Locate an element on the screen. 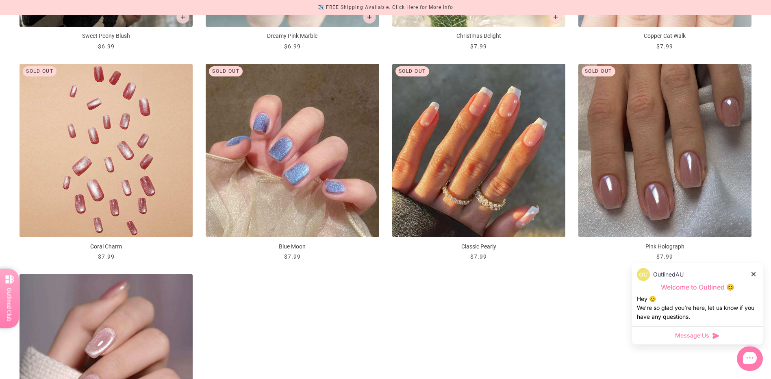  p: Welcome to Outlined 😊 is located at coordinates (697, 287).